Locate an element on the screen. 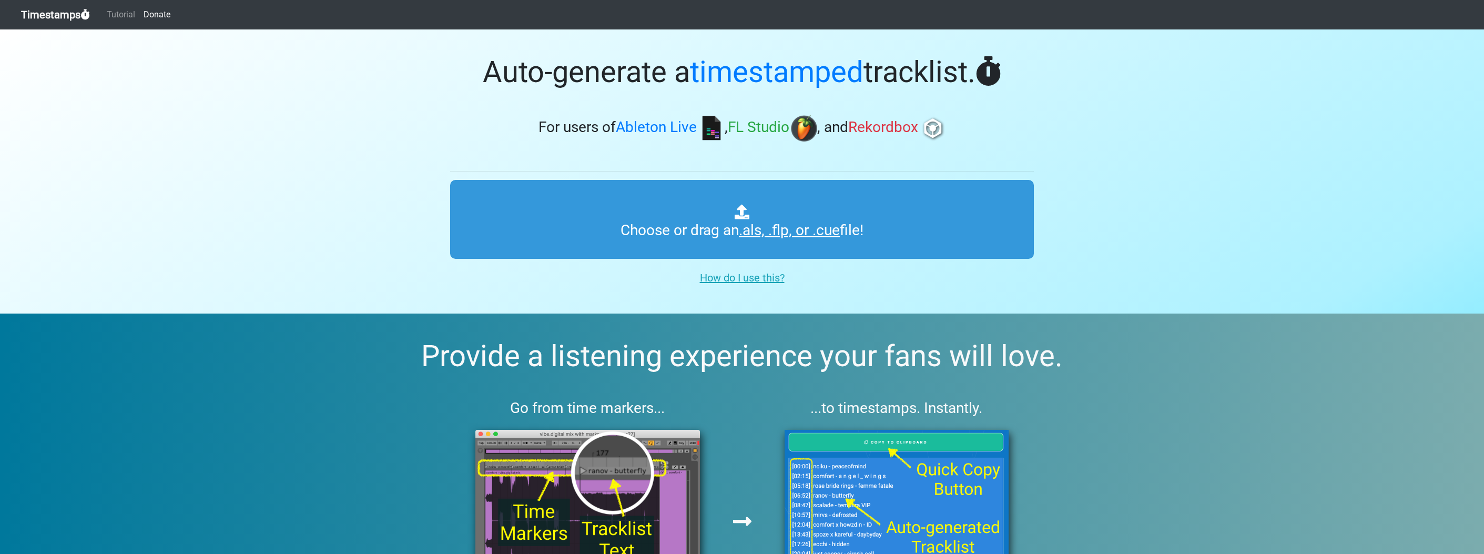 The image size is (1484, 554). a: Tutorial is located at coordinates (121, 15).